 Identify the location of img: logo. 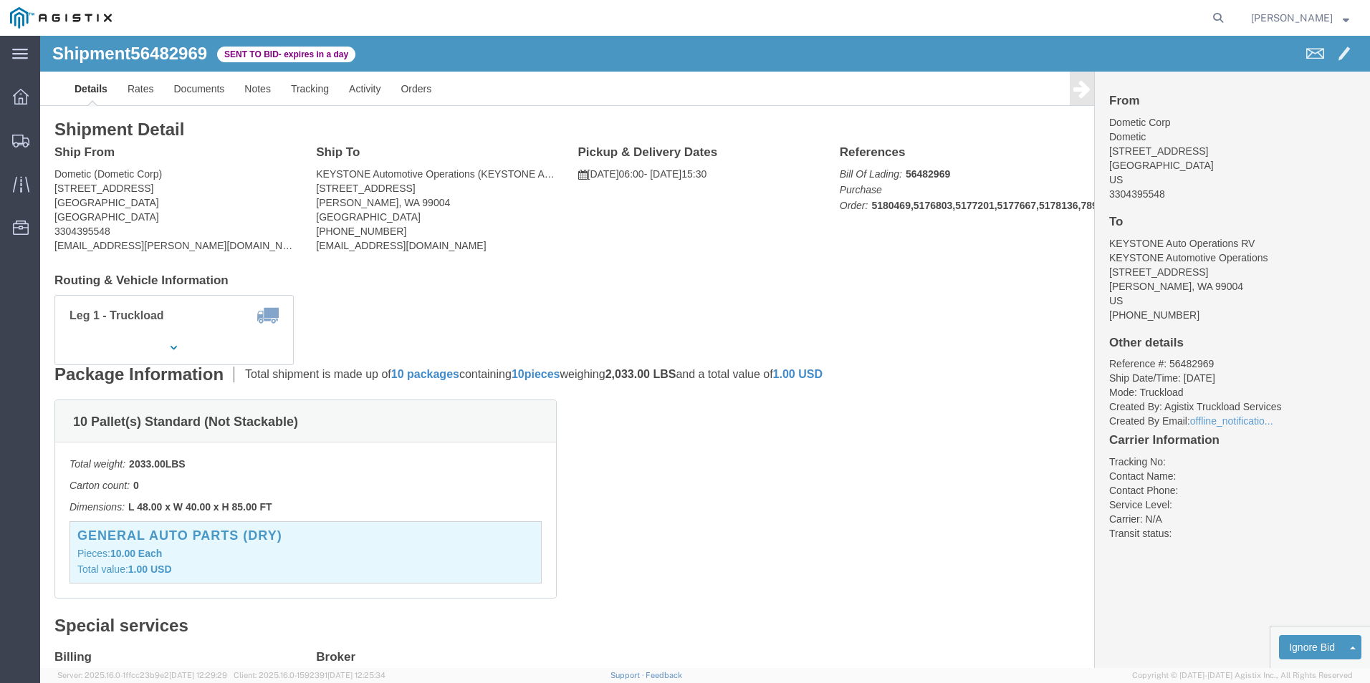
(61, 18).